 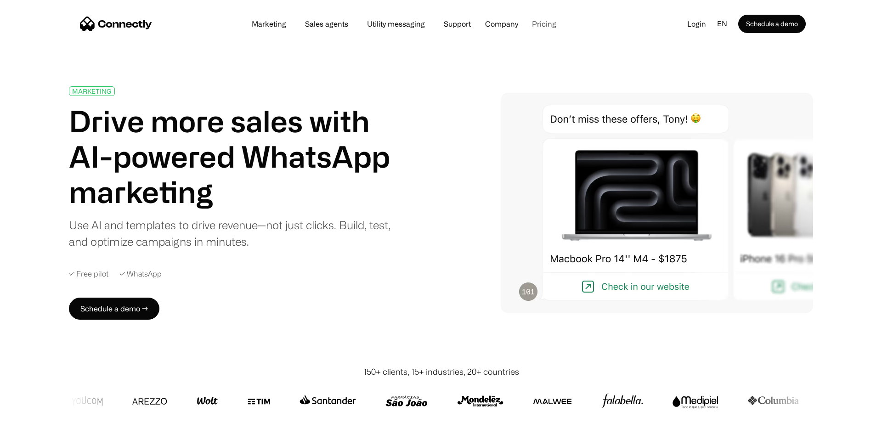 I want to click on a: Login, so click(x=696, y=24).